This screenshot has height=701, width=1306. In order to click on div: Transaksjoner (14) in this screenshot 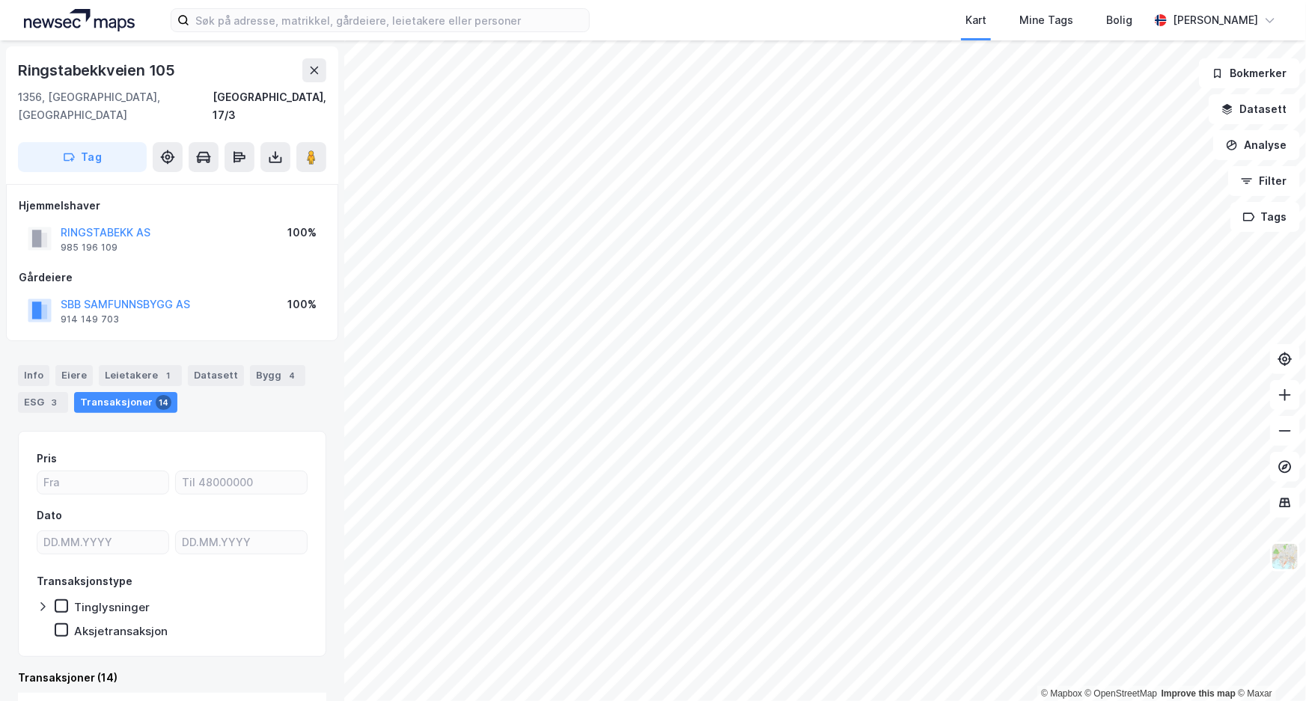, I will do `click(172, 678)`.